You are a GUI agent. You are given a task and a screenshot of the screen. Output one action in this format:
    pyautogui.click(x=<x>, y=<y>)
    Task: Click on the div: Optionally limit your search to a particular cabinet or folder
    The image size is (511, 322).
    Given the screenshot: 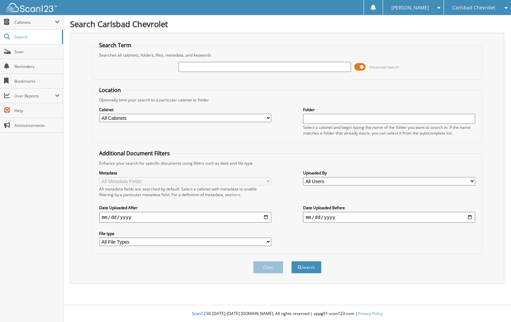 What is the action you would take?
    pyautogui.click(x=287, y=100)
    